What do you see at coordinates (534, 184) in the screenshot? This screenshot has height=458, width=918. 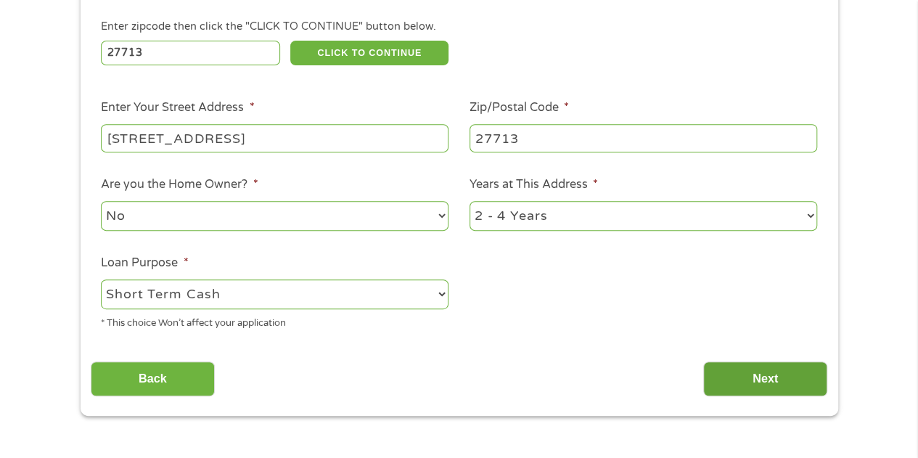 I see `label: Years at This Address` at bounding box center [534, 184].